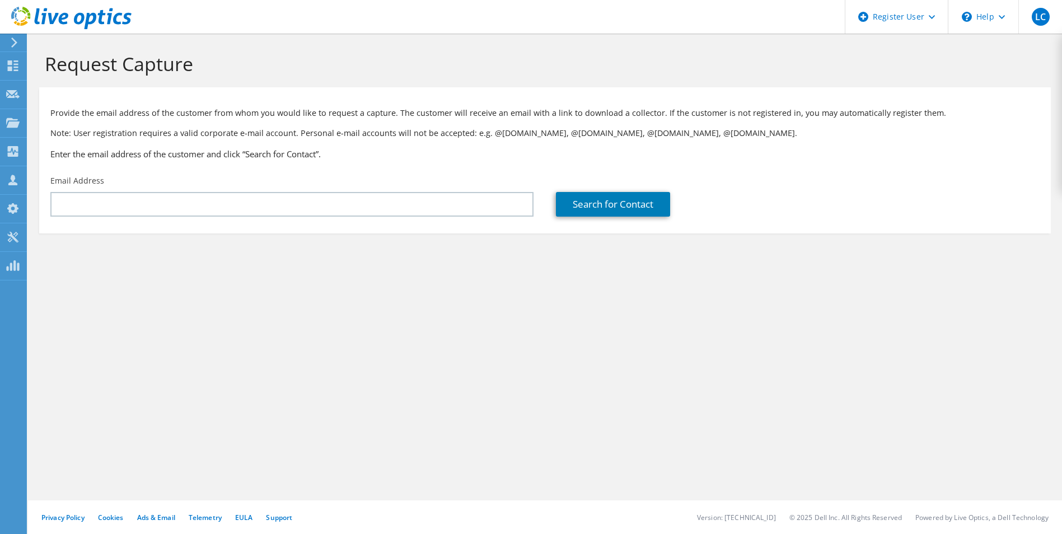 Image resolution: width=1062 pixels, height=534 pixels. Describe the element at coordinates (77, 181) in the screenshot. I see `label: Email Address` at that location.